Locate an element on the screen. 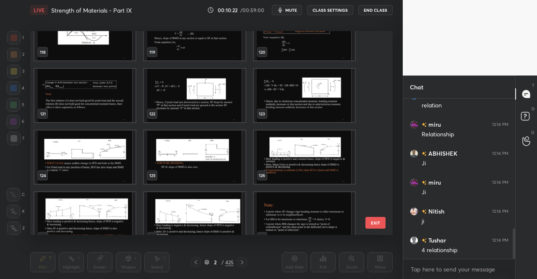  p: Chat is located at coordinates (416, 87).